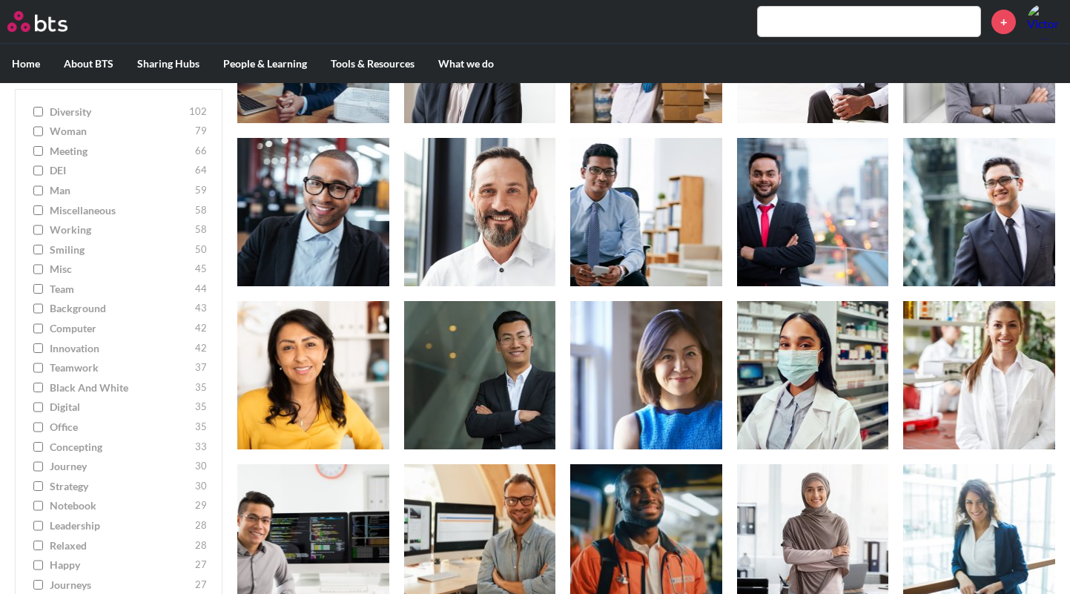  Describe the element at coordinates (38, 566) in the screenshot. I see `input: happy 27` at that location.